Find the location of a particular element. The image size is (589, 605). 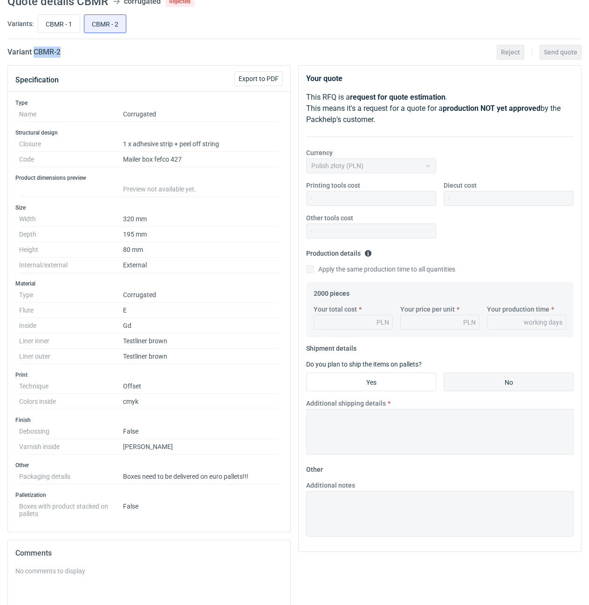

label: Do you plan to ship the items on pallets? is located at coordinates (364, 364).